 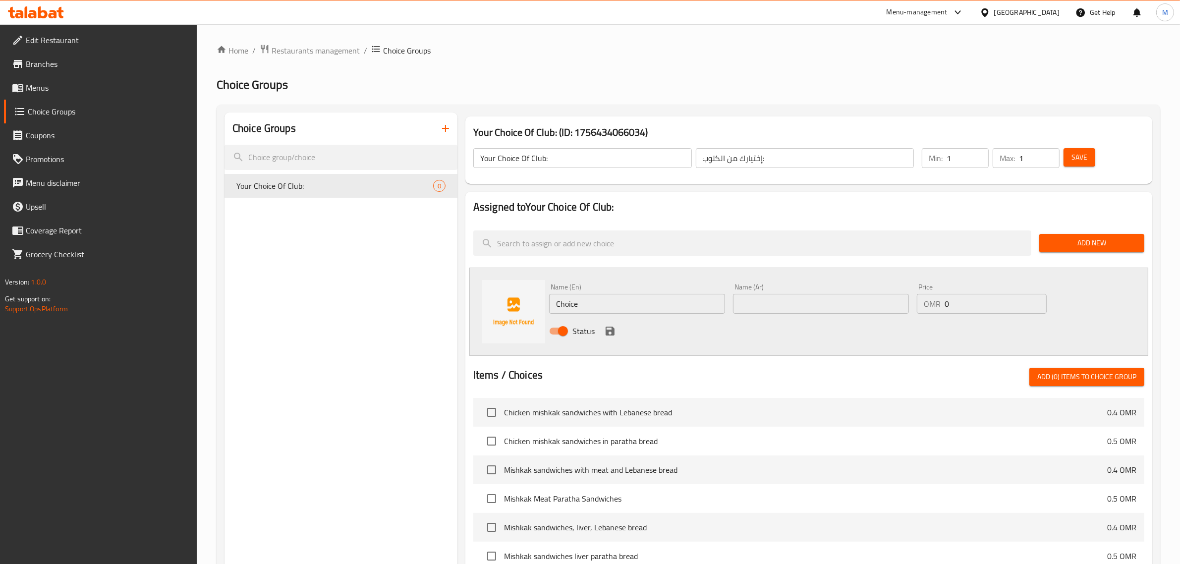 I want to click on div: Menu-management, so click(x=917, y=12).